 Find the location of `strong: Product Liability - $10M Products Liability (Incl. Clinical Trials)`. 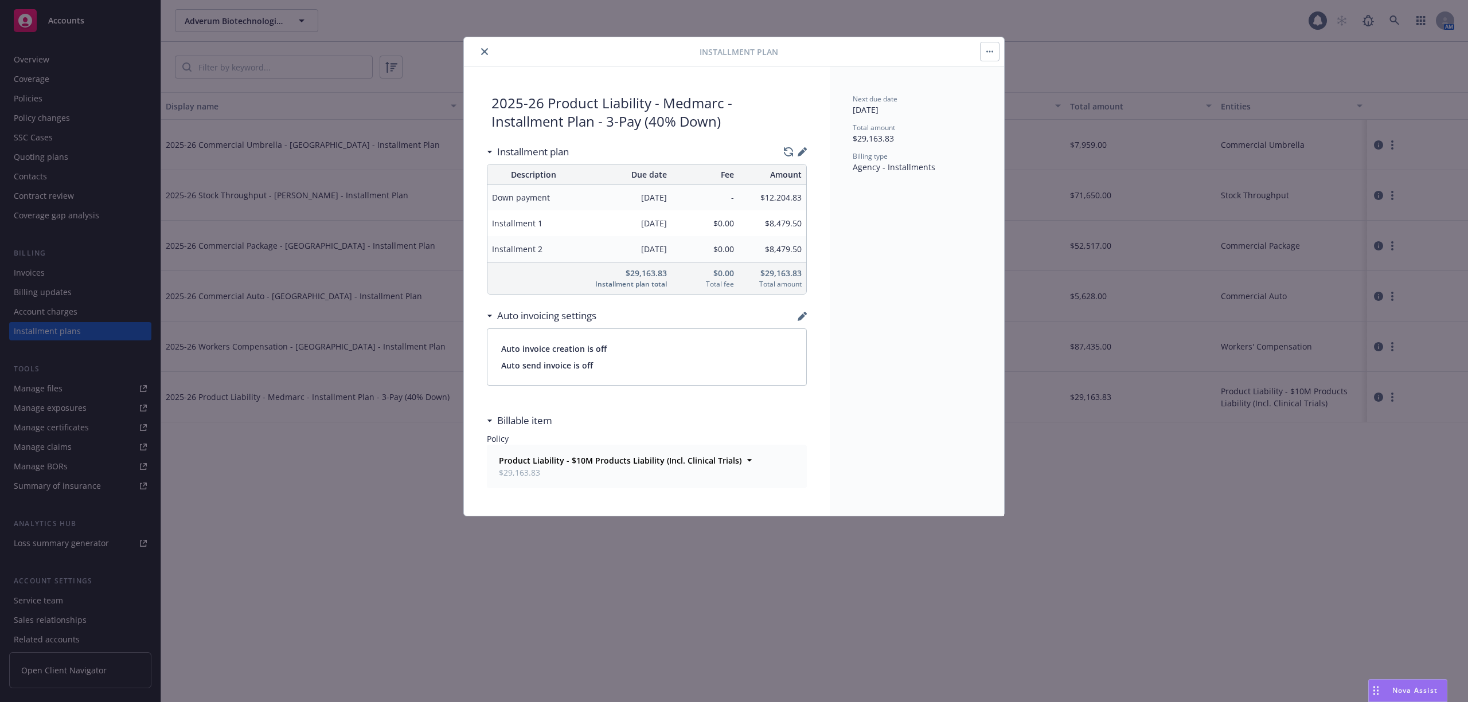

strong: Product Liability - $10M Products Liability (Incl. Clinical Trials) is located at coordinates (620, 460).